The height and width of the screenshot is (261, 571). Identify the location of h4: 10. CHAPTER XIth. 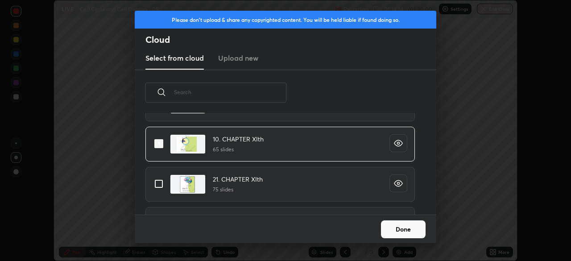
(238, 139).